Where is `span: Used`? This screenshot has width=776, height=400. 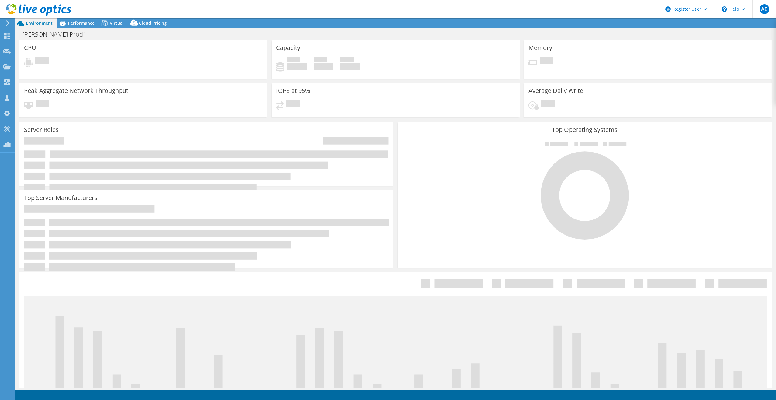 span: Used is located at coordinates (293, 60).